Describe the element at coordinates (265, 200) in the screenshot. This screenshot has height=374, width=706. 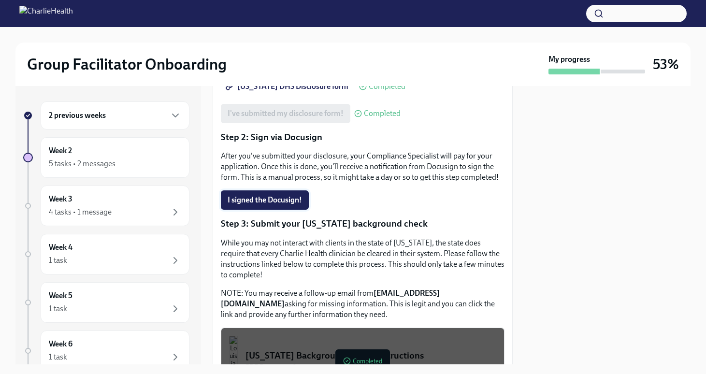
I see `span: I signed the Docusign!` at that location.